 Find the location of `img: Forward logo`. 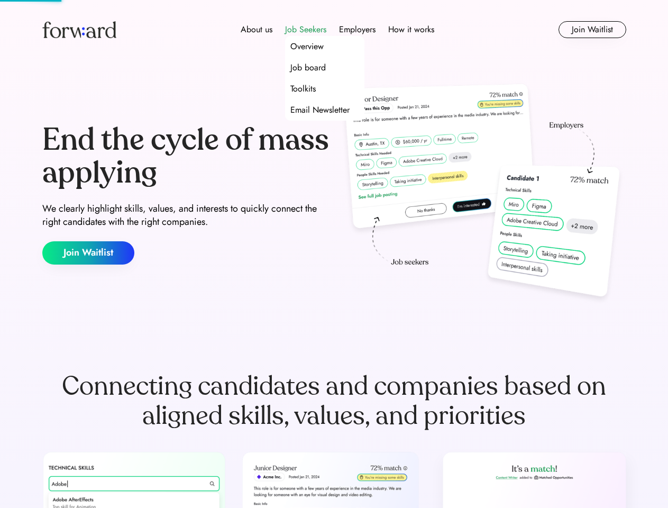

img: Forward logo is located at coordinates (79, 30).